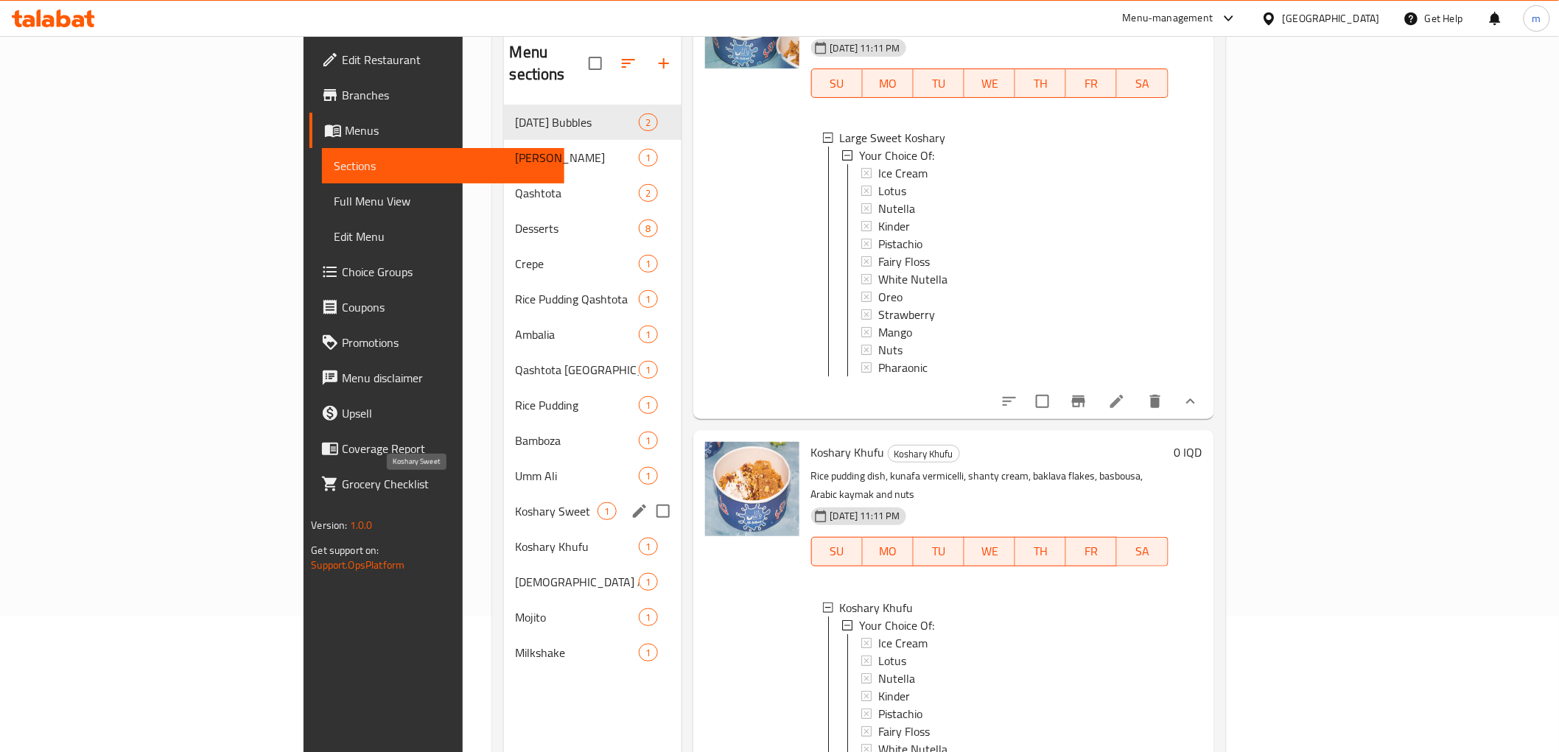 This screenshot has width=1559, height=752. What do you see at coordinates (446, 484) in the screenshot?
I see `span: Grocery Checklist` at bounding box center [446, 484].